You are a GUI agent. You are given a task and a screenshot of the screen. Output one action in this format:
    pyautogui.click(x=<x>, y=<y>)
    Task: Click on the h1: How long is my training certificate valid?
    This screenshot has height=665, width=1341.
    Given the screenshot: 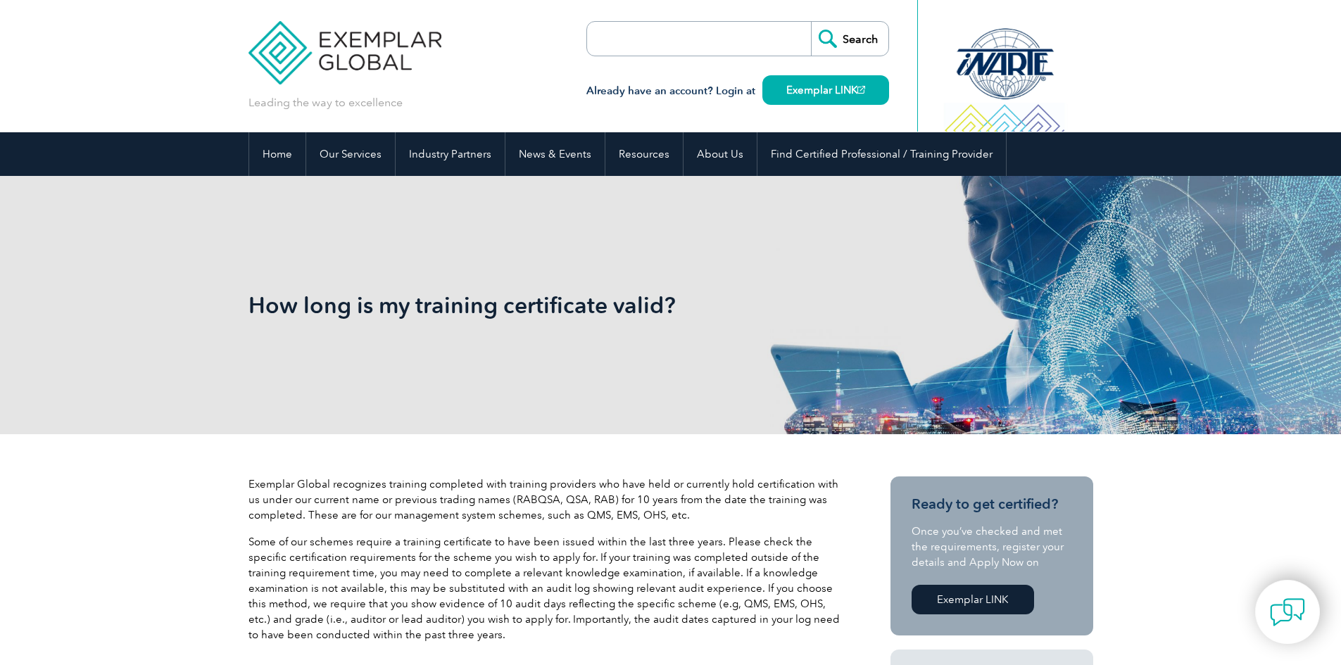 What is the action you would take?
    pyautogui.click(x=519, y=305)
    